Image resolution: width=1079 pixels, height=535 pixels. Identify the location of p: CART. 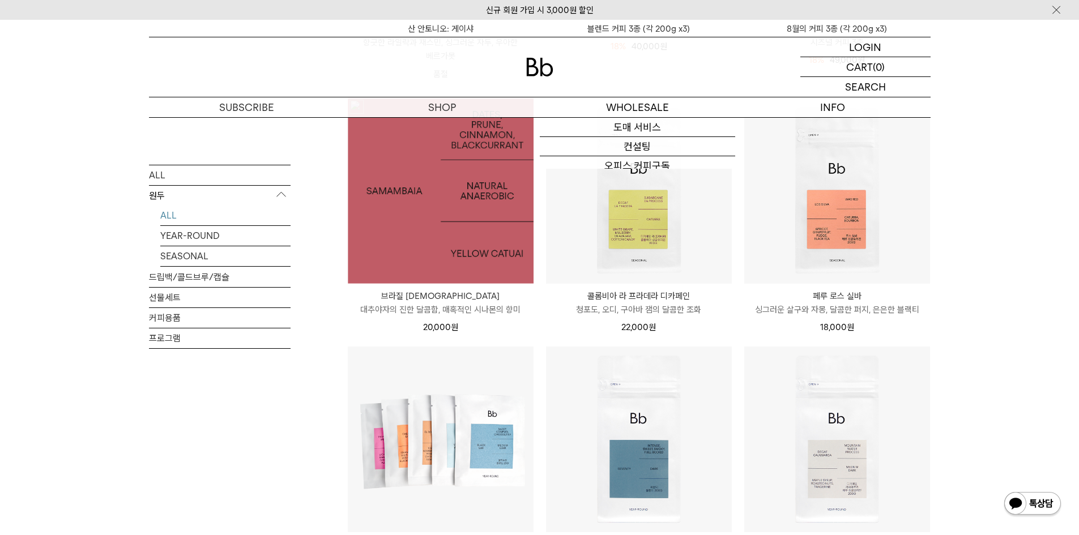
(859, 67).